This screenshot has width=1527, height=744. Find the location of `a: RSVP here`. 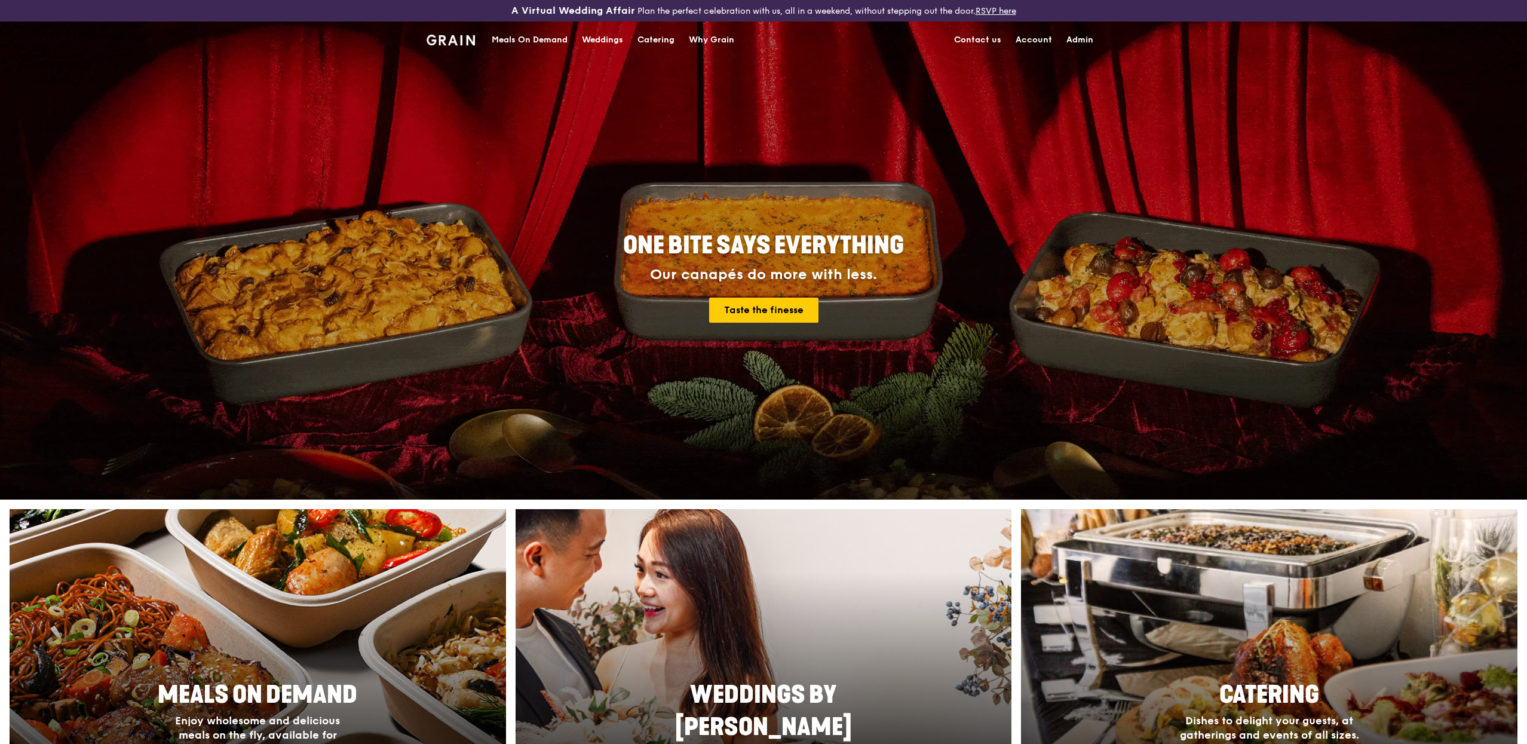

a: RSVP here is located at coordinates (996, 11).